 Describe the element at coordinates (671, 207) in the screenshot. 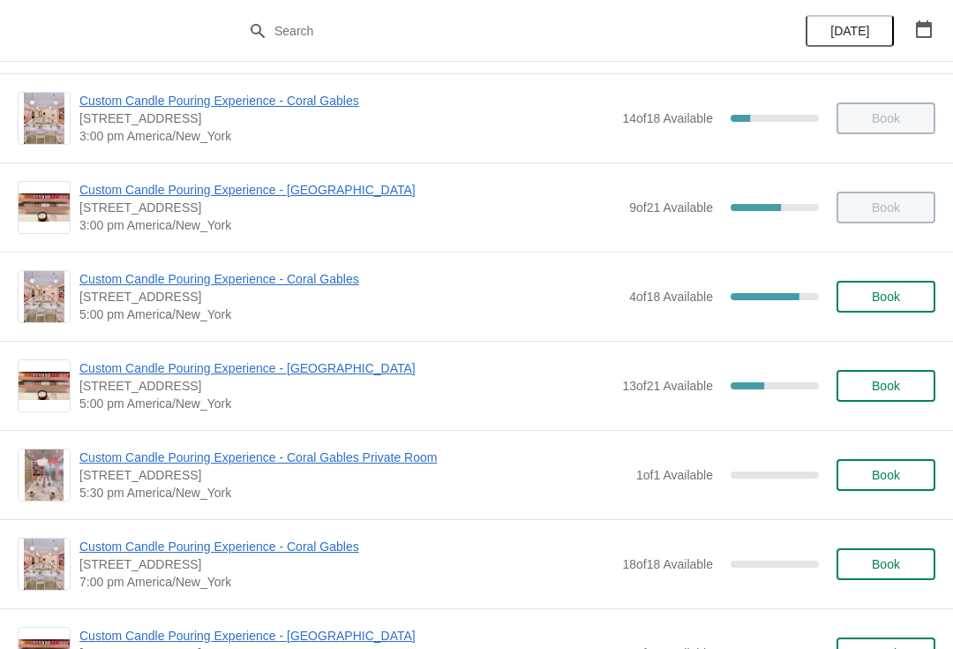

I see `span: 9 of 21 Available` at that location.